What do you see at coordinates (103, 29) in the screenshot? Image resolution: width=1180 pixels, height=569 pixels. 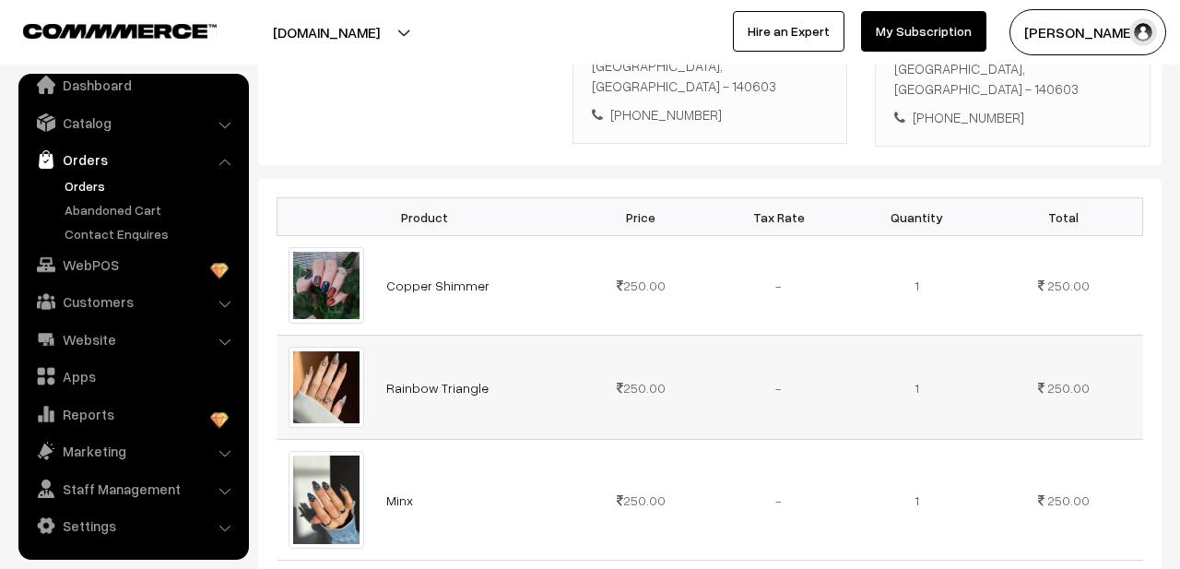 I see `a: COMMMERCE` at bounding box center [103, 29].